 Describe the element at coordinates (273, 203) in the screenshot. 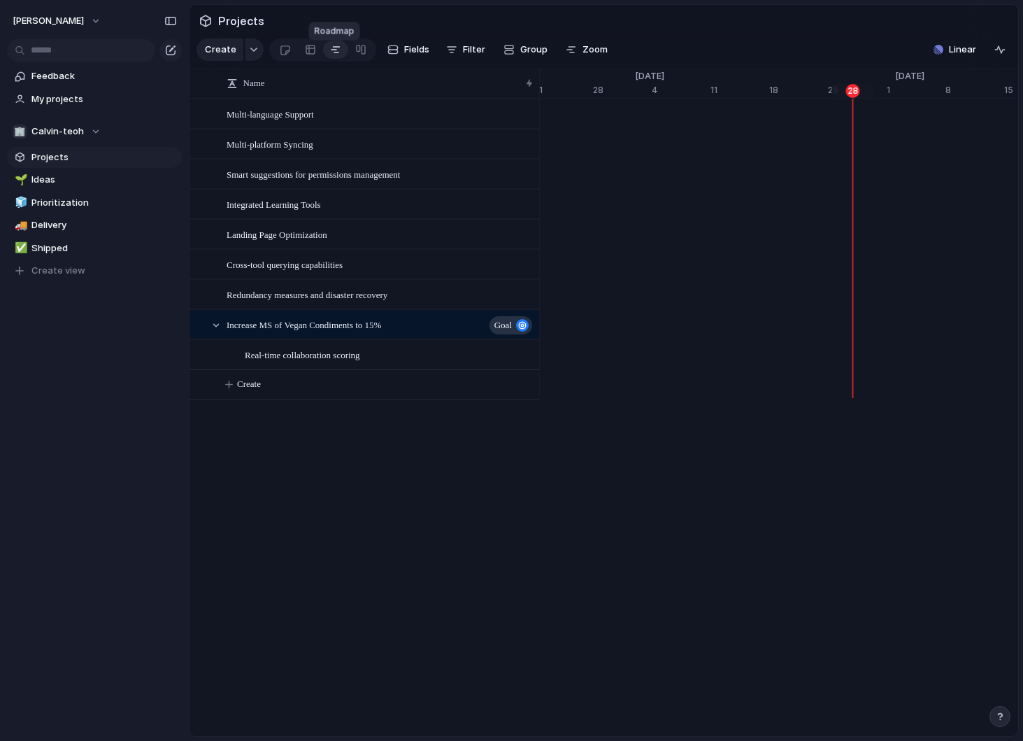

I see `span: Integrated Learning Tools` at that location.